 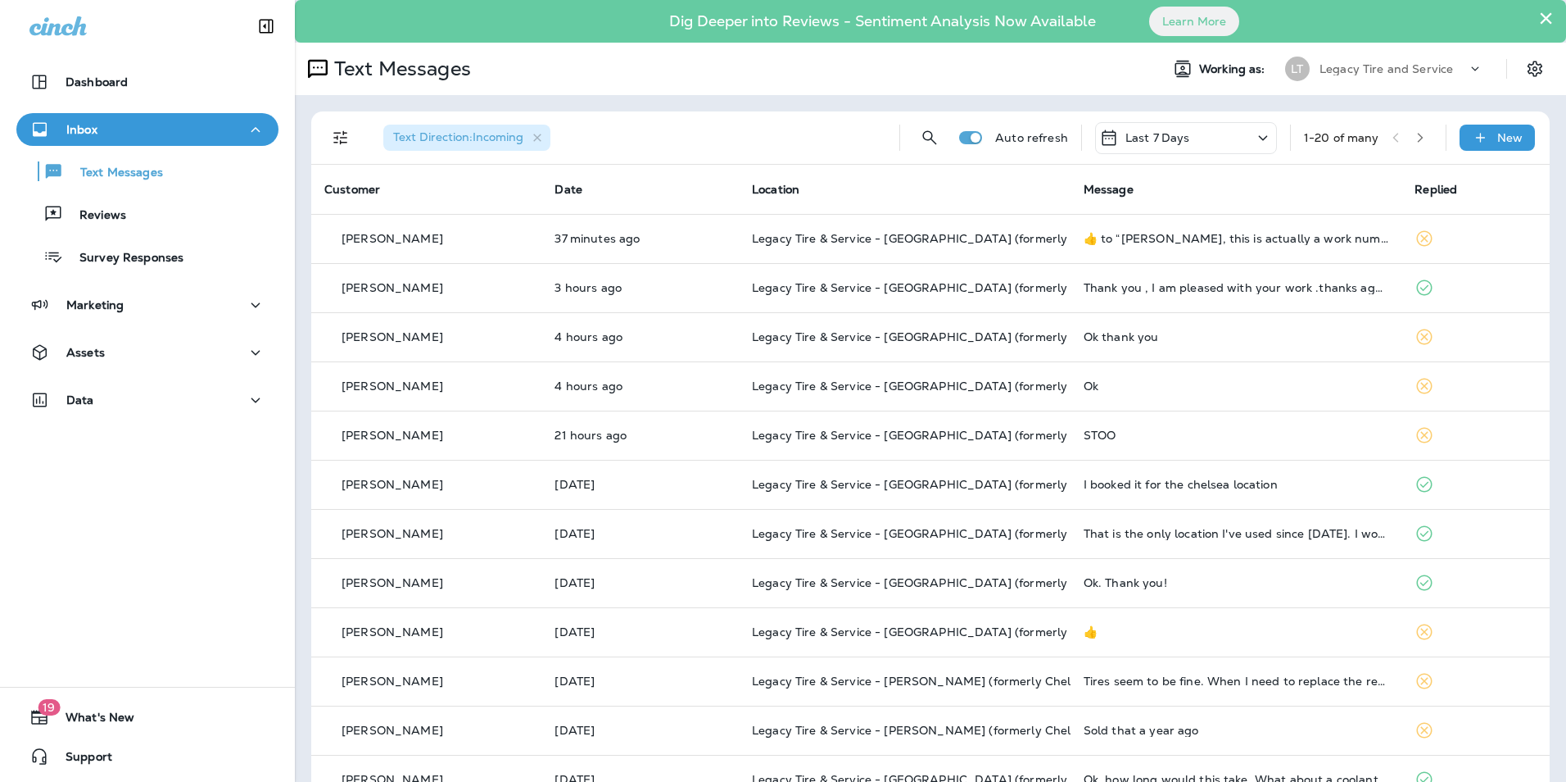 What do you see at coordinates (1510, 138) in the screenshot?
I see `p: New` at bounding box center [1510, 138].